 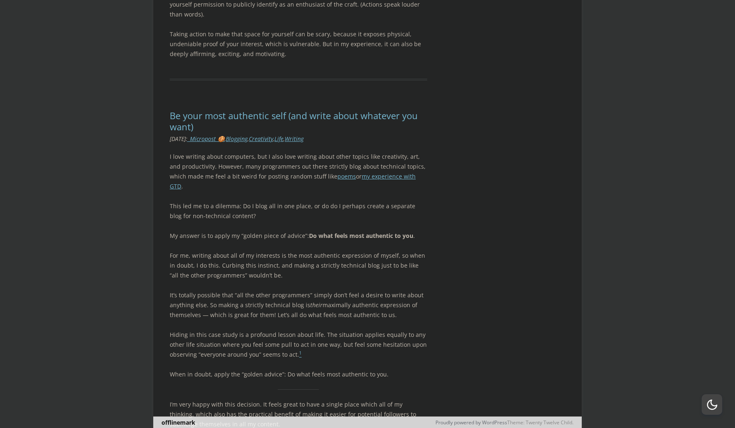 What do you see at coordinates (298, 265) in the screenshot?
I see `p: For me, writing about all of my interests is the most authentic expression of myself, so when in ...` at bounding box center [298, 265].